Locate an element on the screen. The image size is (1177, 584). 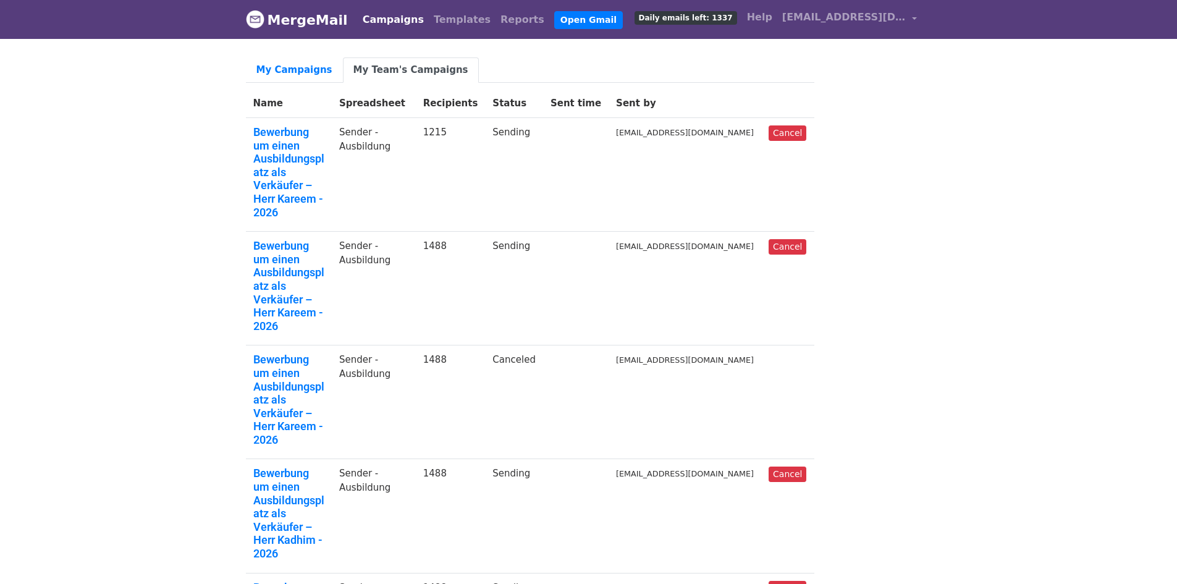
a: Reports is located at coordinates (522, 20).